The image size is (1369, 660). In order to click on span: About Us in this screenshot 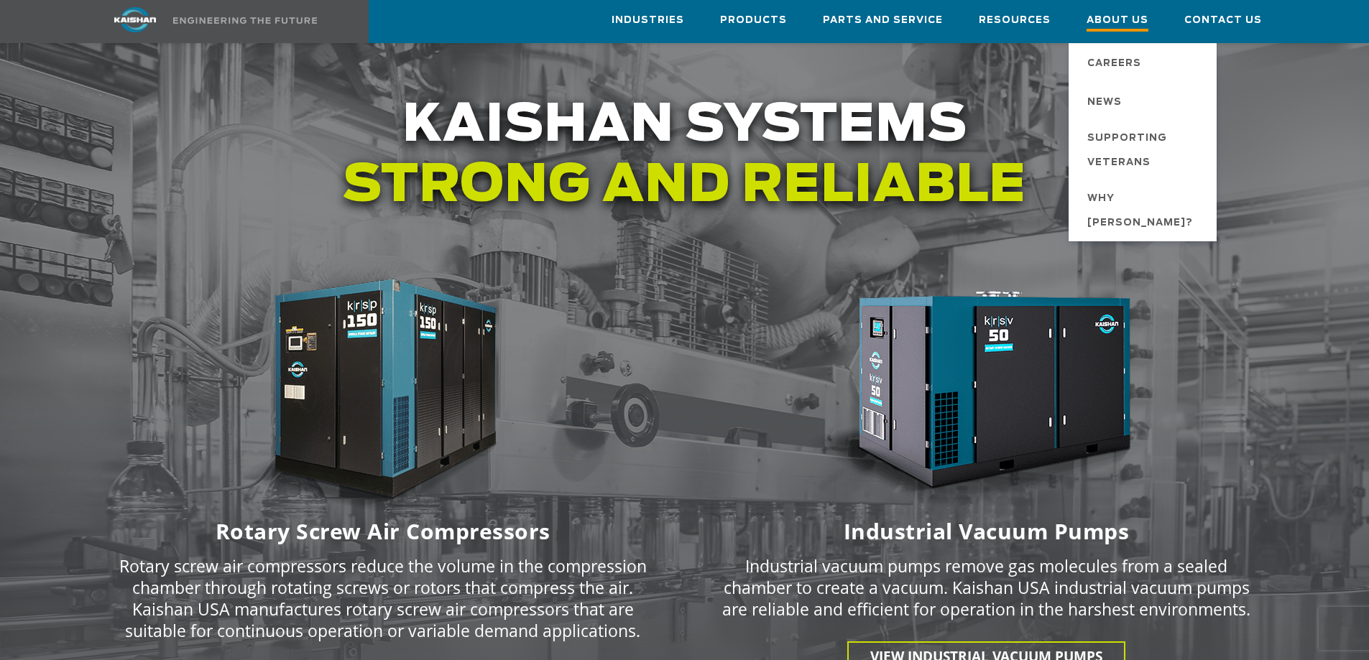, I will do `click(1117, 22)`.